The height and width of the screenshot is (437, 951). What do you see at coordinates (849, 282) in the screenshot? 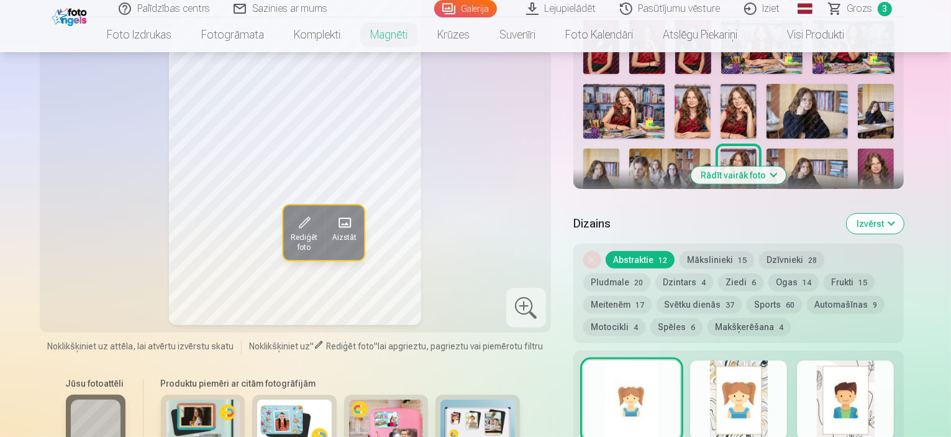
I see `button: Frukti15` at bounding box center [849, 282].